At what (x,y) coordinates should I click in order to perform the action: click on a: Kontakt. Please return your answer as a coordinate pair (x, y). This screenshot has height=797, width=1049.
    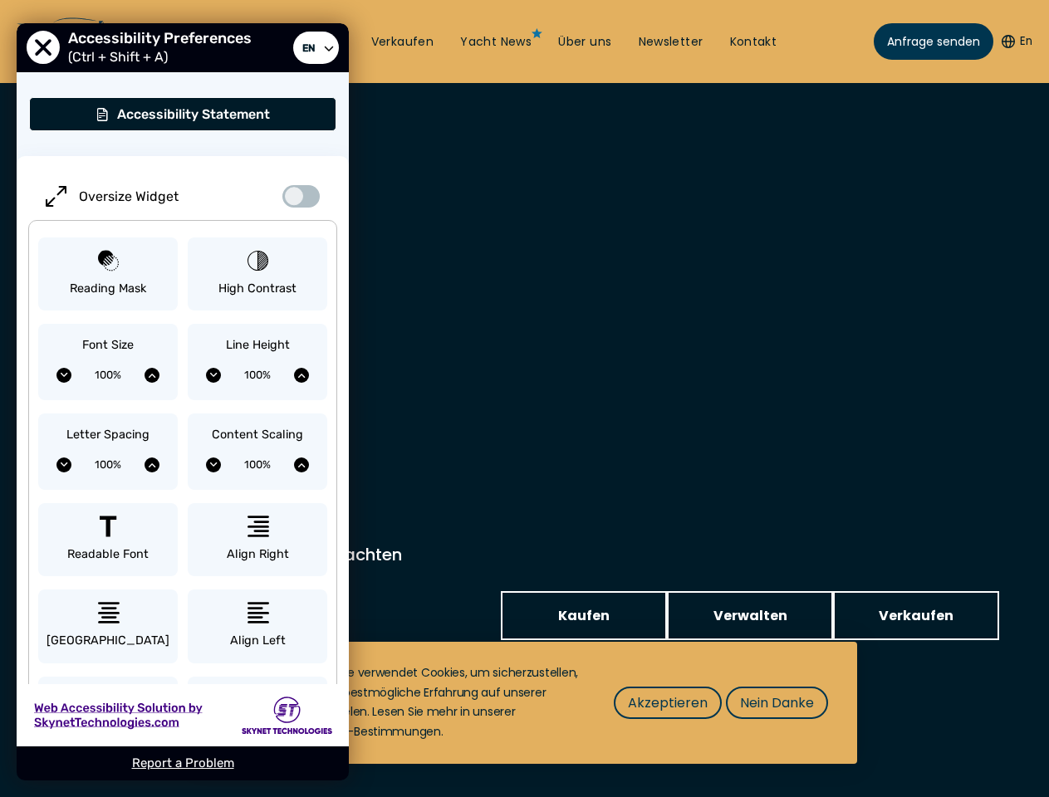
    Looking at the image, I should click on (753, 42).